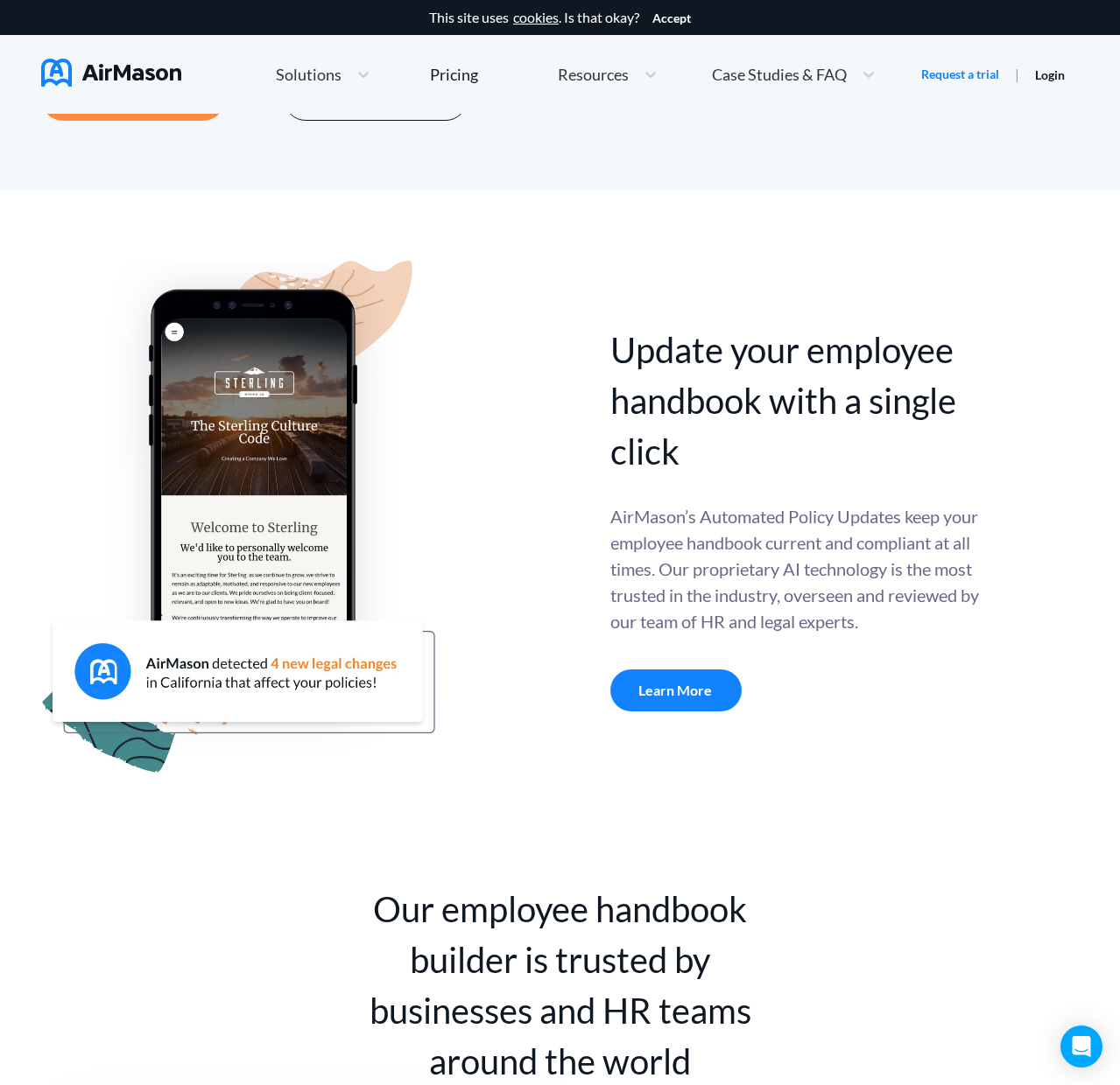  I want to click on div: Learn More, so click(676, 691).